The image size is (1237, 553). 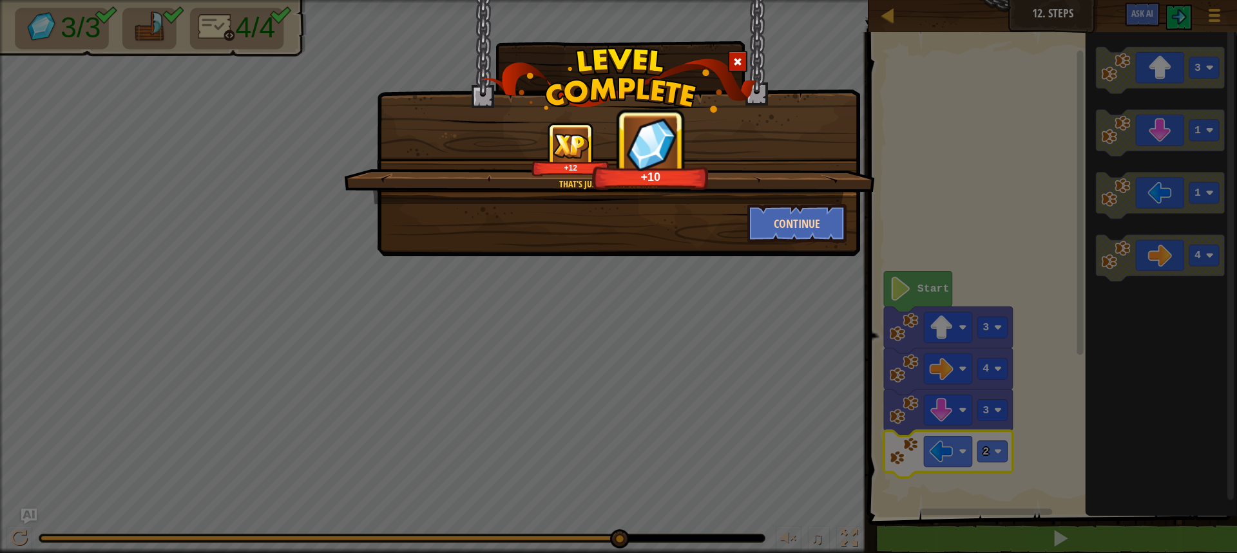 What do you see at coordinates (618, 80) in the screenshot?
I see `img: level_complete.png` at bounding box center [618, 80].